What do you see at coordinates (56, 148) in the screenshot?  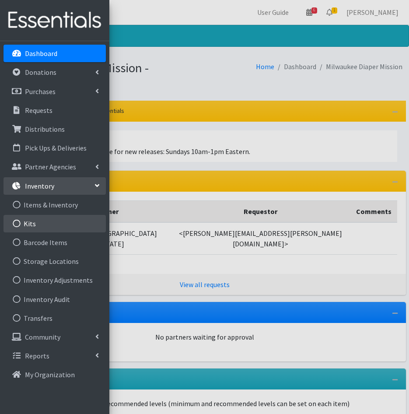 I see `p: Pick Ups & Deliveries` at bounding box center [56, 148].